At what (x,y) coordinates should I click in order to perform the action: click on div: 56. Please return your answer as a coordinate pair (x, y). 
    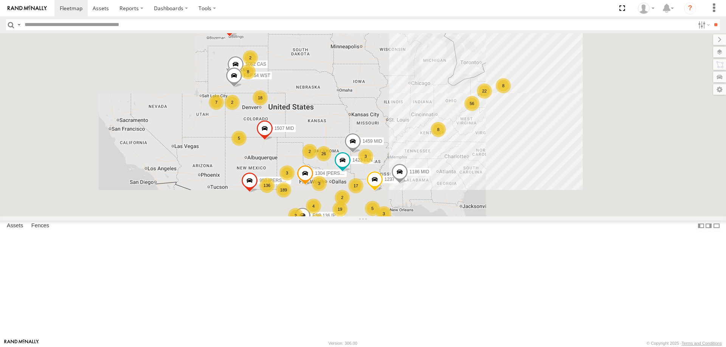
    Looking at the image, I should click on (472, 104).